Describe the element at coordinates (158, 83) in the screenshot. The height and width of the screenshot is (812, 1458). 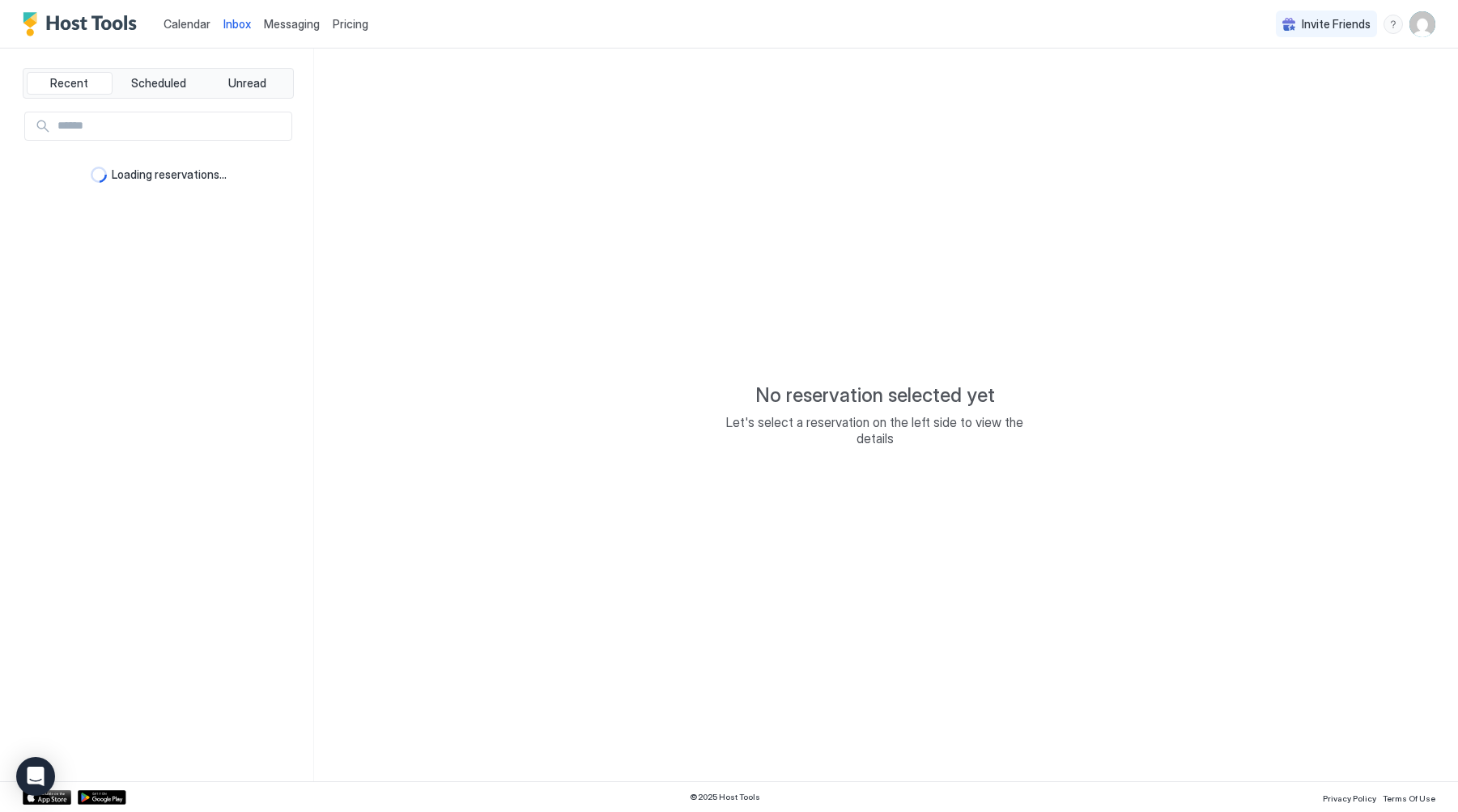
I see `div: tab-group` at that location.